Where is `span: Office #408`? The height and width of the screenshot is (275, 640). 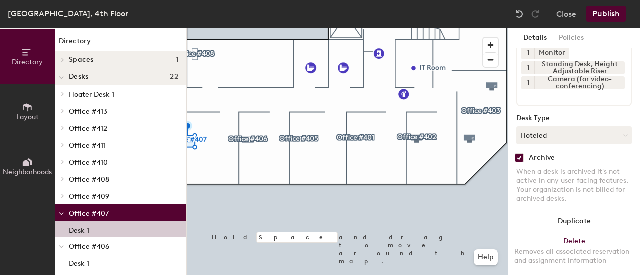
span: Office #408 is located at coordinates (89, 179).